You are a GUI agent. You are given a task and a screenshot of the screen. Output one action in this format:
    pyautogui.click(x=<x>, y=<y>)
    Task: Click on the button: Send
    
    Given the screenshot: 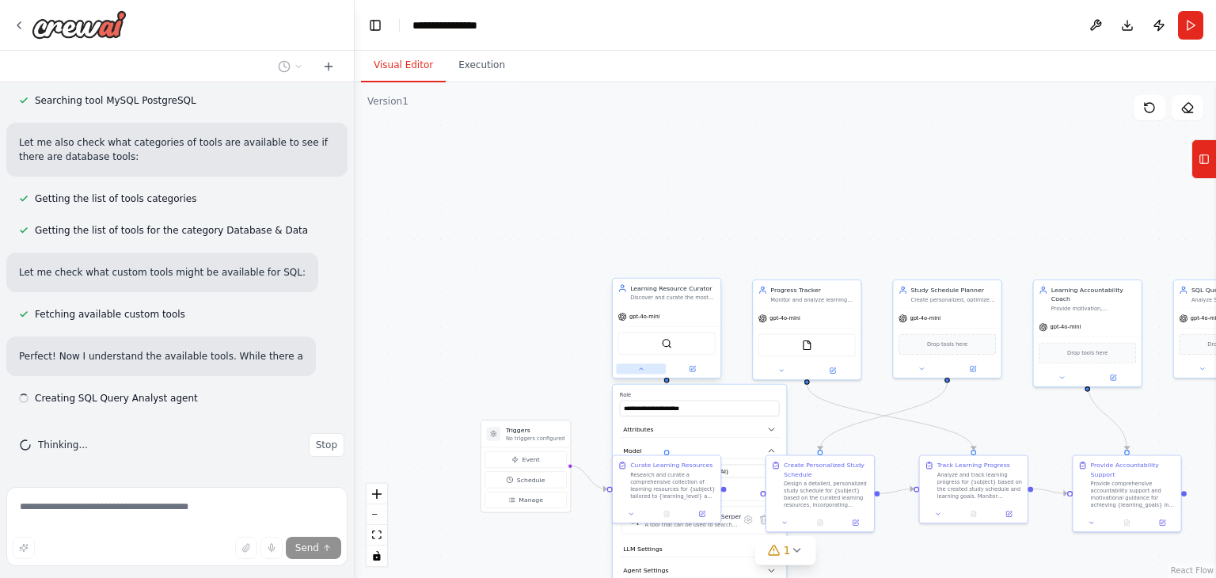 What is the action you would take?
    pyautogui.click(x=313, y=548)
    